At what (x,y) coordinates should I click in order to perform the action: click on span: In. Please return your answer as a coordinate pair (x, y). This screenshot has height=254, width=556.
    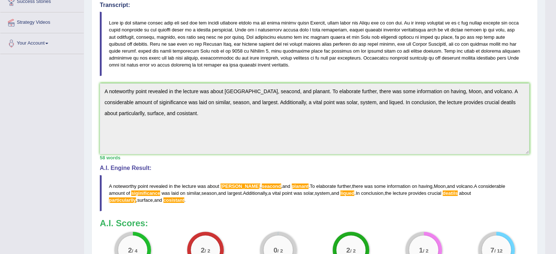
    Looking at the image, I should click on (358, 193).